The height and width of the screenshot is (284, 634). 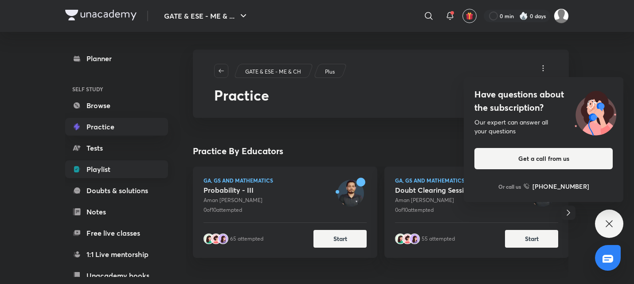 What do you see at coordinates (434, 190) in the screenshot?
I see `div: Doubt Clearing Session` at bounding box center [434, 190].